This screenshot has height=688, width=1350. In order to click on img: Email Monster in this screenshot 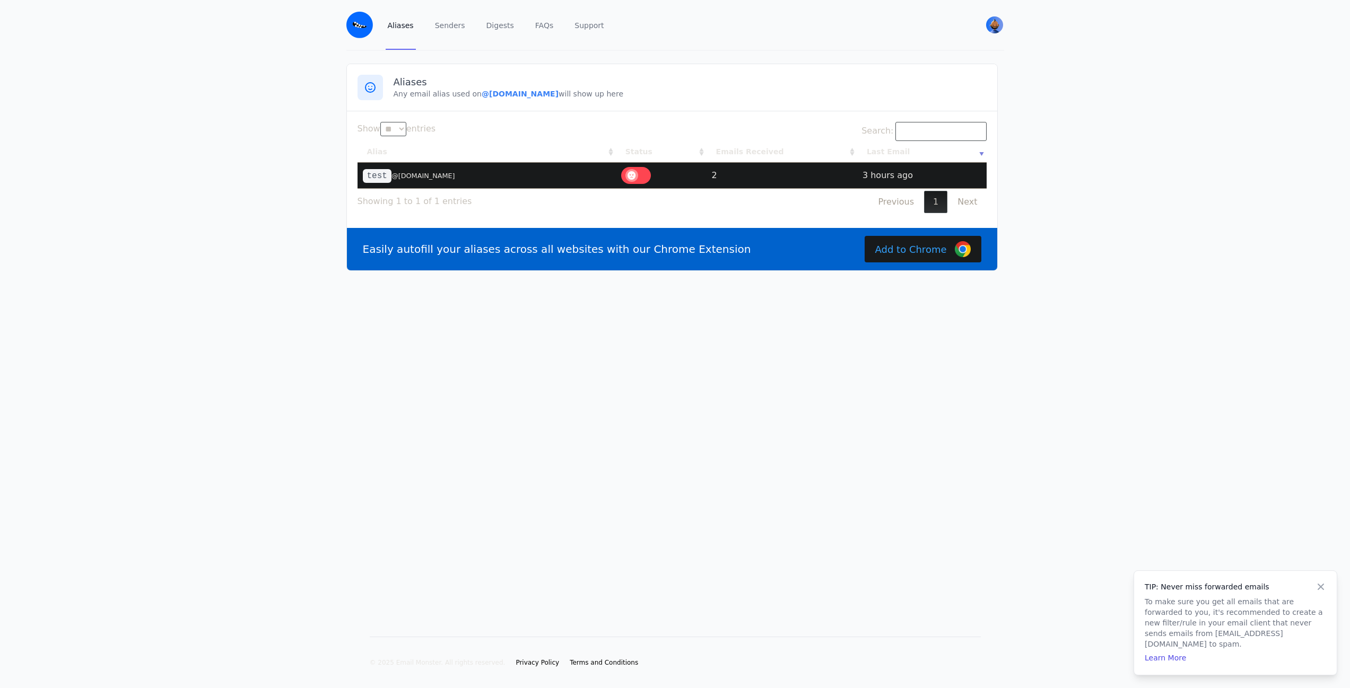, I will do `click(360, 25)`.